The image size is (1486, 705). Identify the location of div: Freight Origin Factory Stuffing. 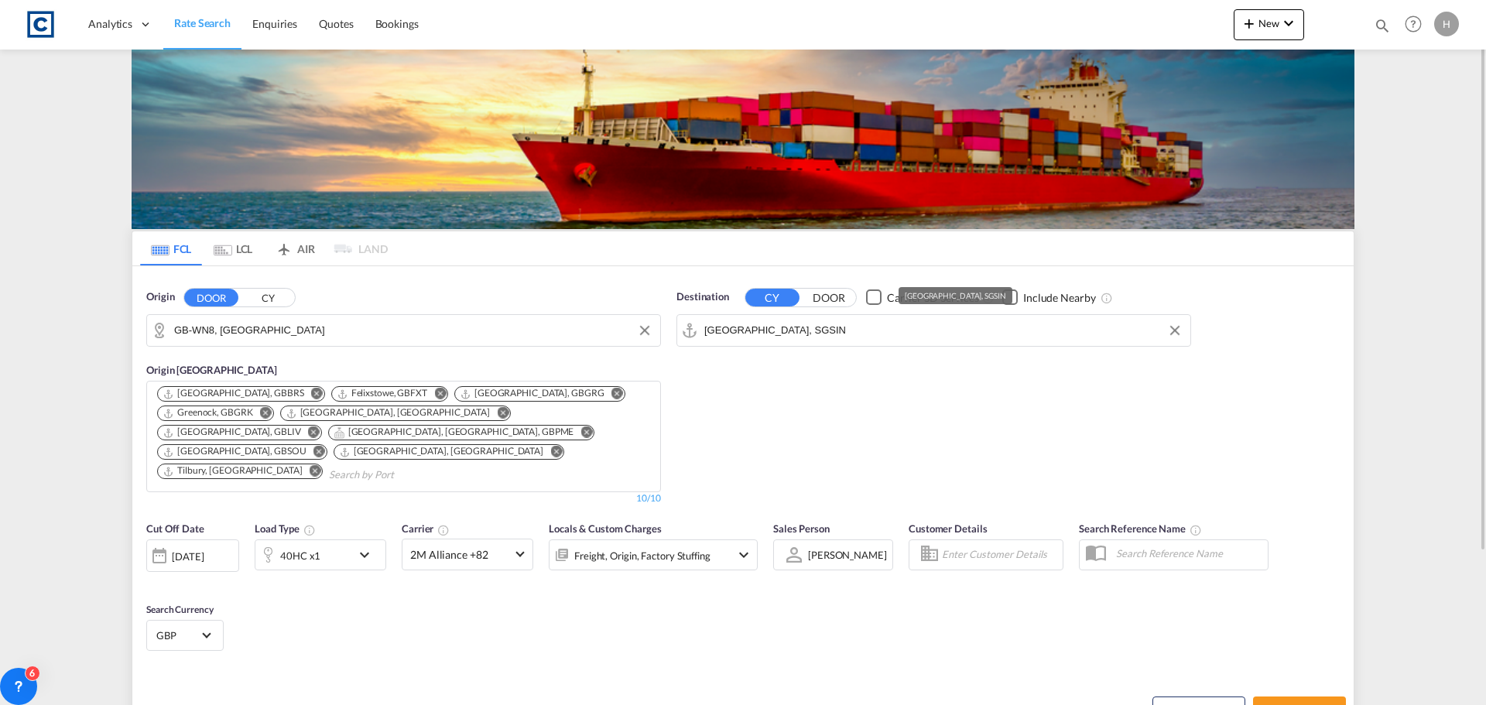
(643, 556).